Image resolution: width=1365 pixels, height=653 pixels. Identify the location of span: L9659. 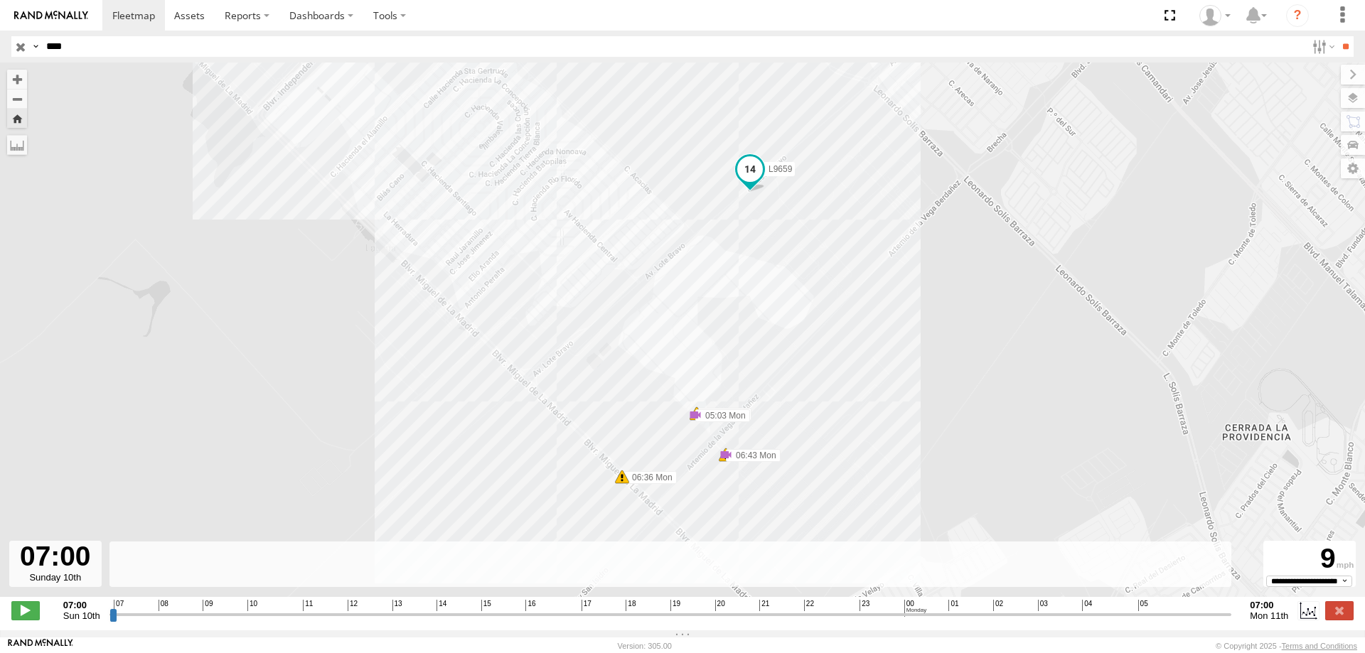
(780, 168).